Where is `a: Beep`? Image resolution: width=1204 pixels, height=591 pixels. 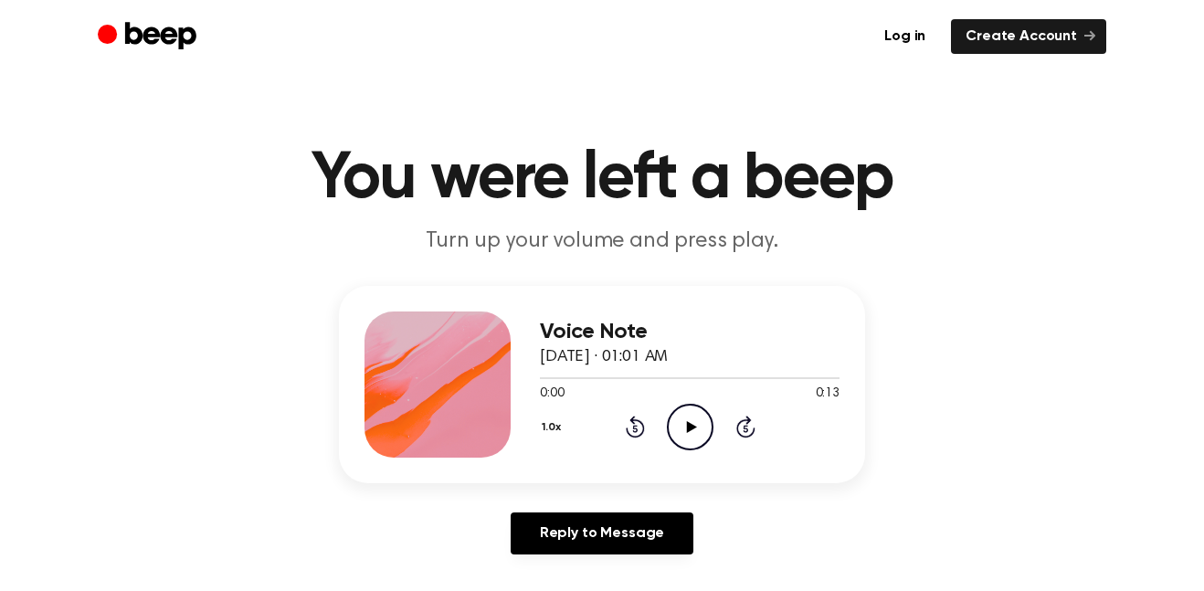
a: Beep is located at coordinates (149, 37).